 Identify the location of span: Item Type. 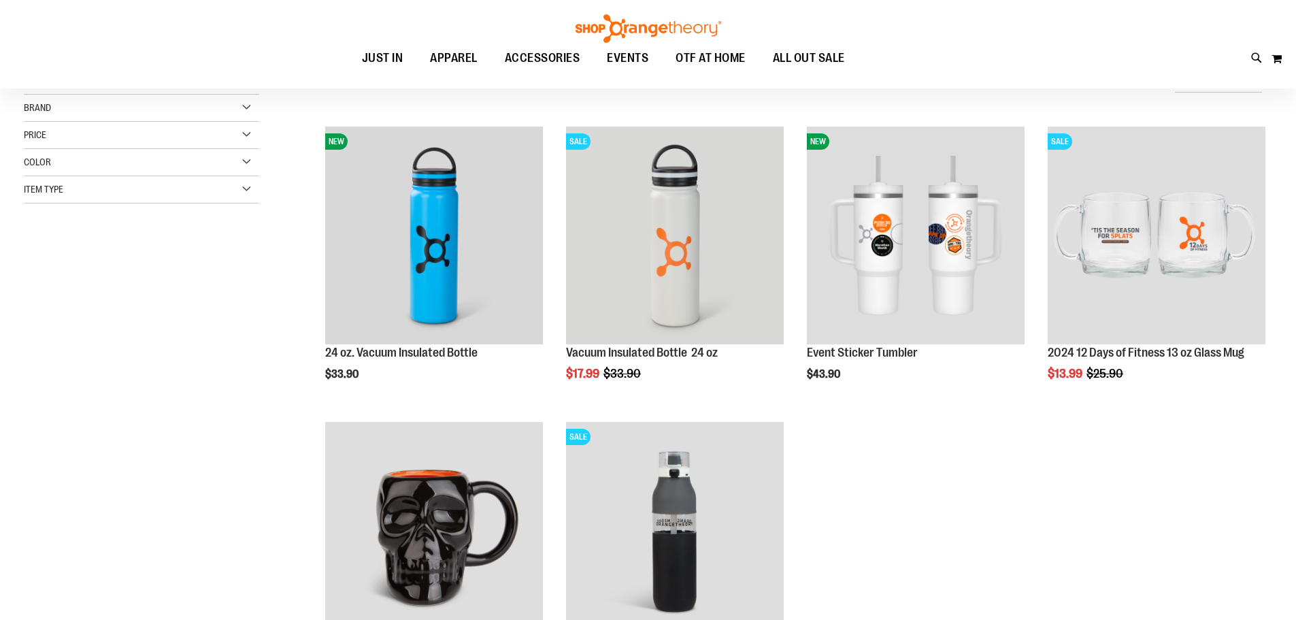
(44, 189).